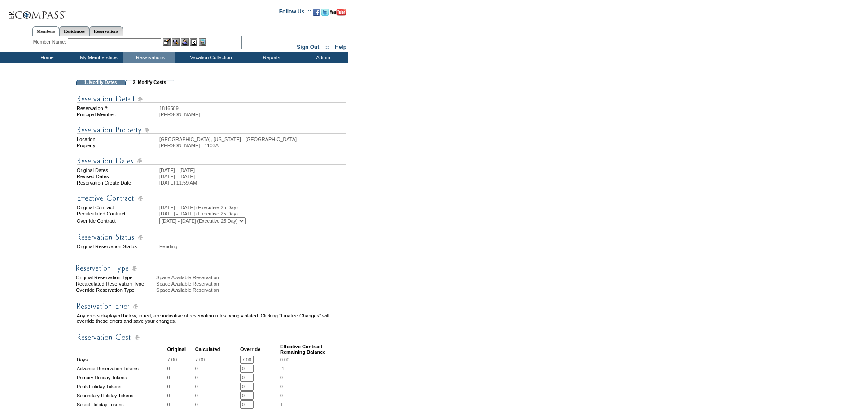  Describe the element at coordinates (211, 306) in the screenshot. I see `img: Reservation Errors` at that location.